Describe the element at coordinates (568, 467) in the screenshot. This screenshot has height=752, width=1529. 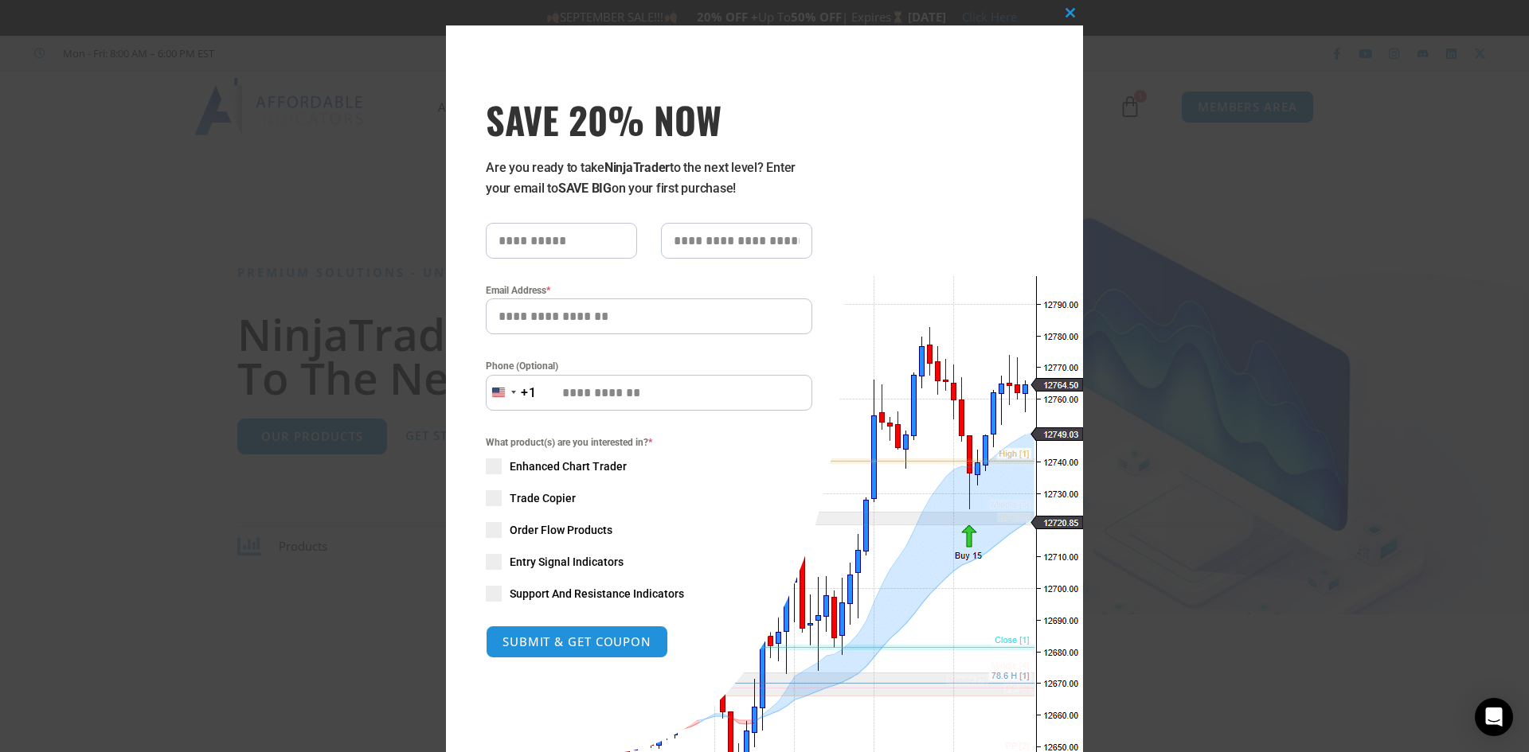
I see `span: Enhanced Chart Trader` at that location.